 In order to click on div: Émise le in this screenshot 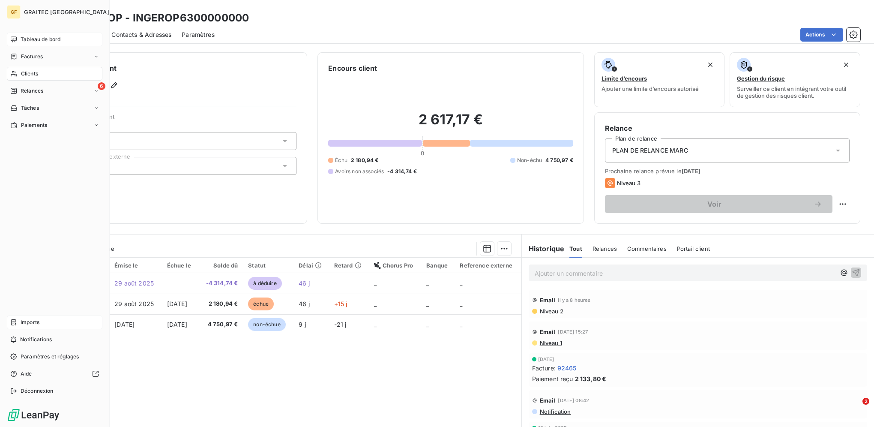, I will do `click(135, 265)`.